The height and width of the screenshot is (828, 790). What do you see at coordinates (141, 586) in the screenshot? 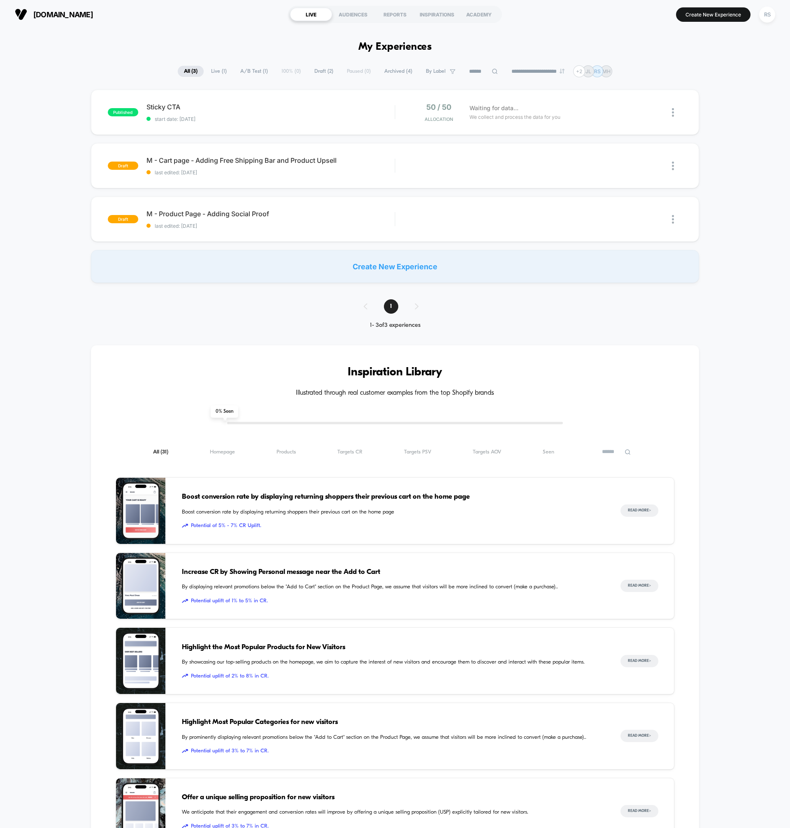
I see `img: By displaying relevant promotions below the "Add to Cart" section on the Product Page, we assume ...` at bounding box center [141, 586].